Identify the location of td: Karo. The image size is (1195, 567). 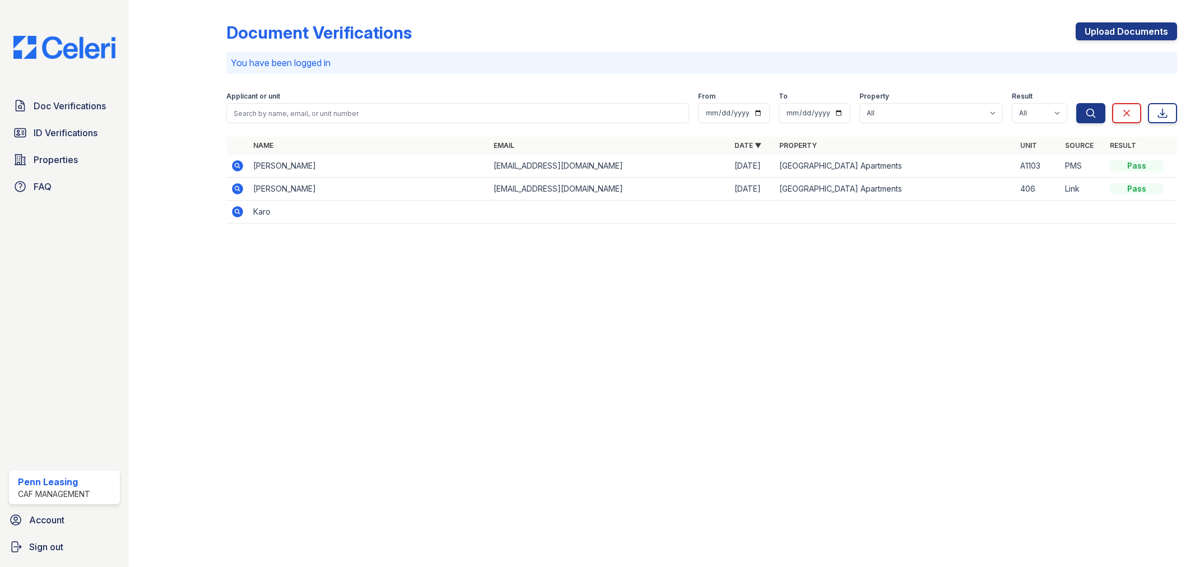
(369, 212).